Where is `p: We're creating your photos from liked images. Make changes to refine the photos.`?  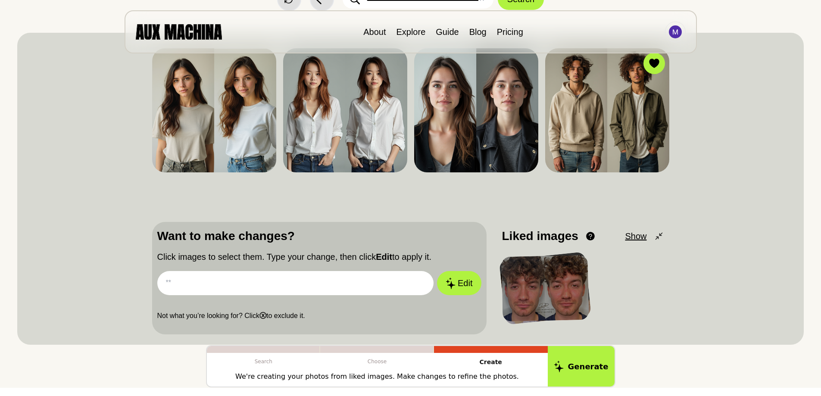
p: We're creating your photos from liked images. Make changes to refine the photos. is located at coordinates (377, 377).